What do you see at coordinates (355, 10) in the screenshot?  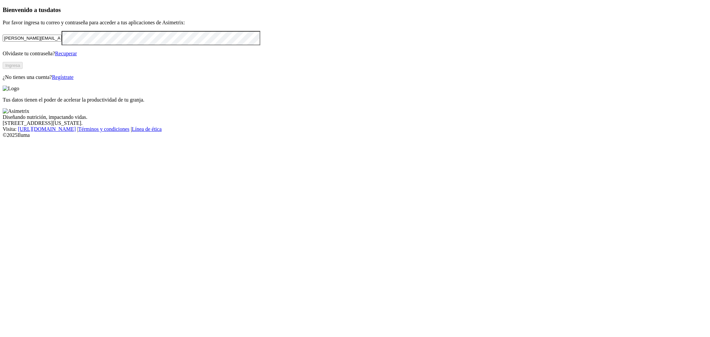 I see `h3: Bienvenido a tus` at bounding box center [355, 10].